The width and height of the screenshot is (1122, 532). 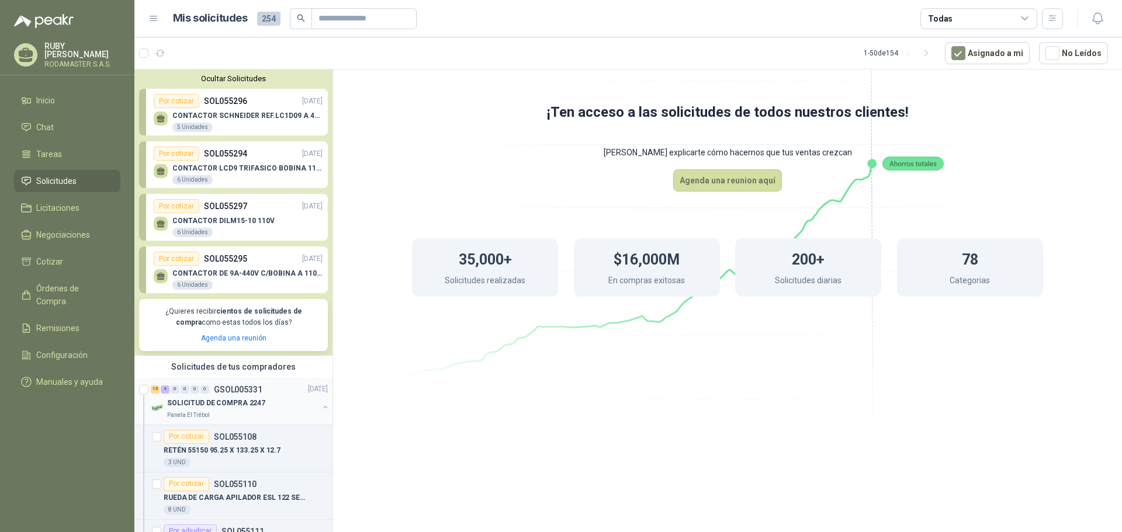 What do you see at coordinates (67, 382) in the screenshot?
I see `a: Manuales y ayuda` at bounding box center [67, 382].